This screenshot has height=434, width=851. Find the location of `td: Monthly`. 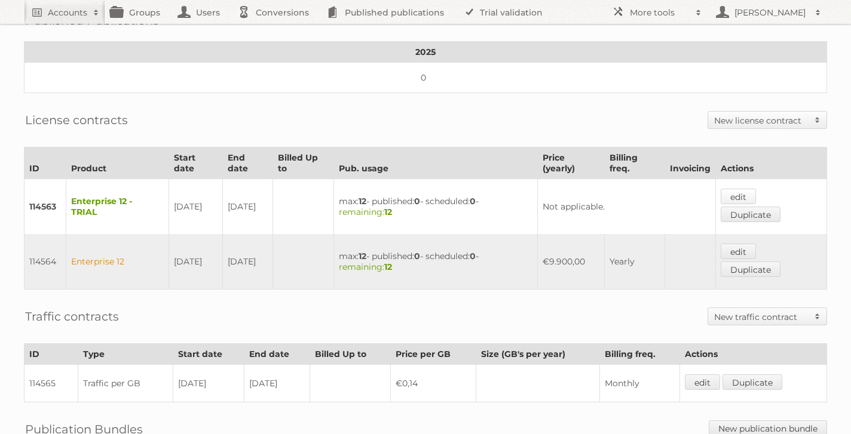

td: Monthly is located at coordinates (639, 384).